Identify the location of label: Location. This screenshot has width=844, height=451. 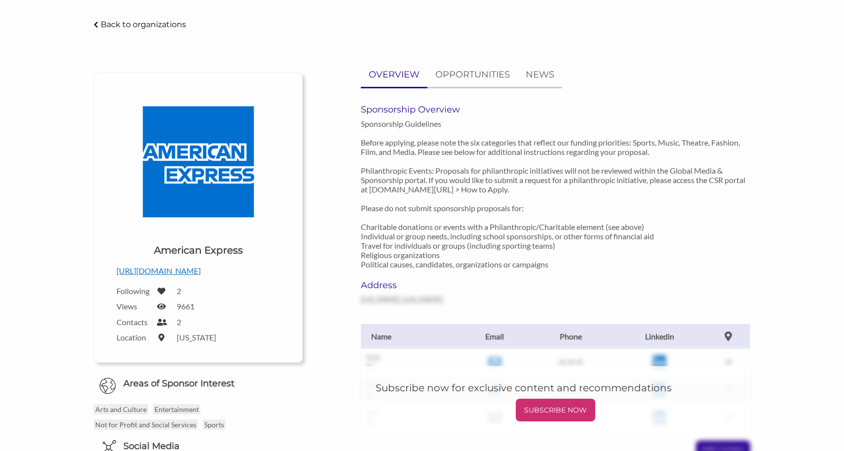
(134, 337).